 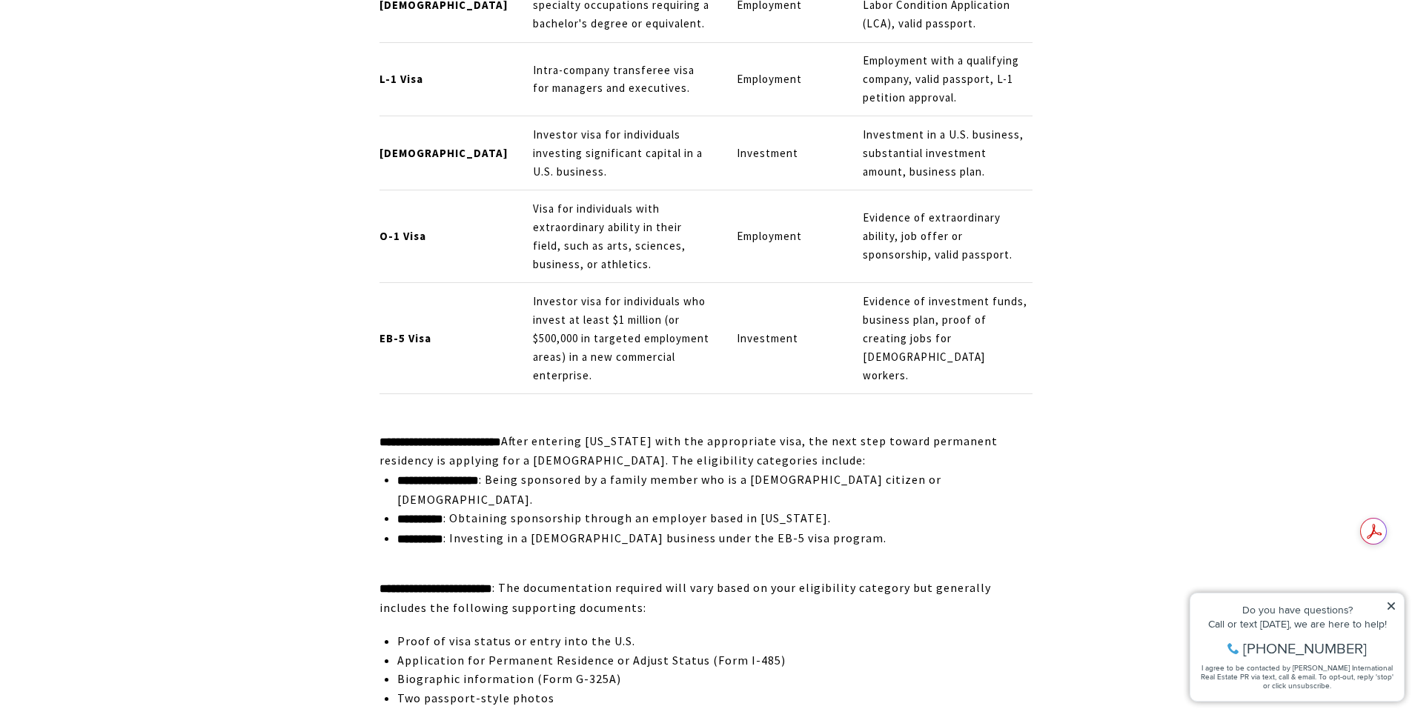 What do you see at coordinates (115, 39) in the screenshot?
I see `div: Do you have questions?` at bounding box center [115, 39].